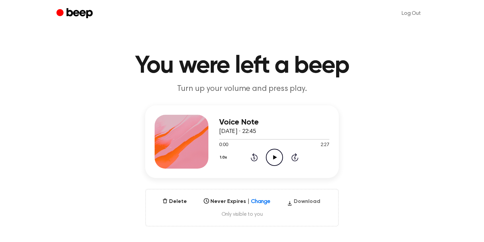  Describe the element at coordinates (303, 203) in the screenshot. I see `button: Download` at that location.